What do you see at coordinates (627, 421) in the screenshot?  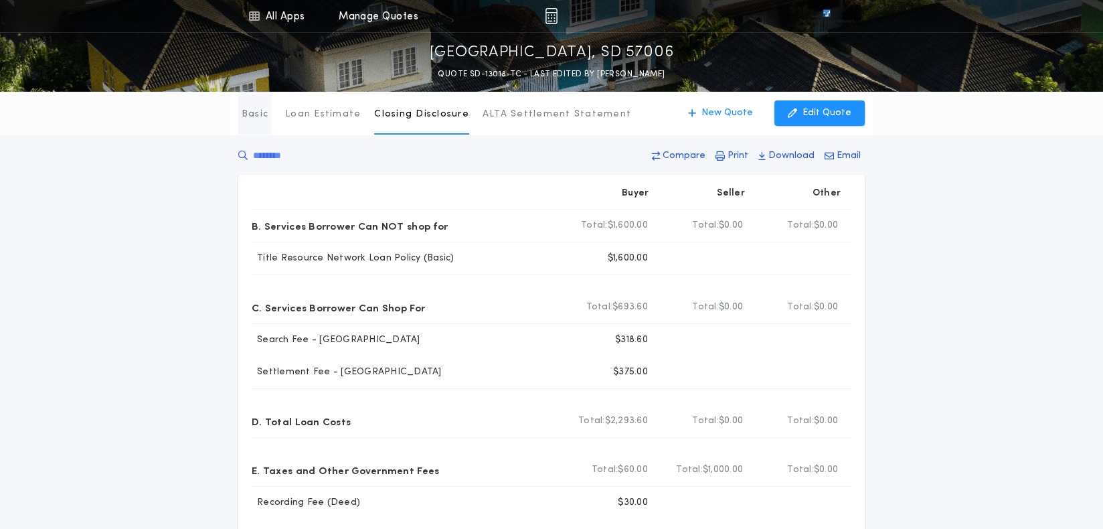 I see `span: $2,293.60` at bounding box center [627, 421].